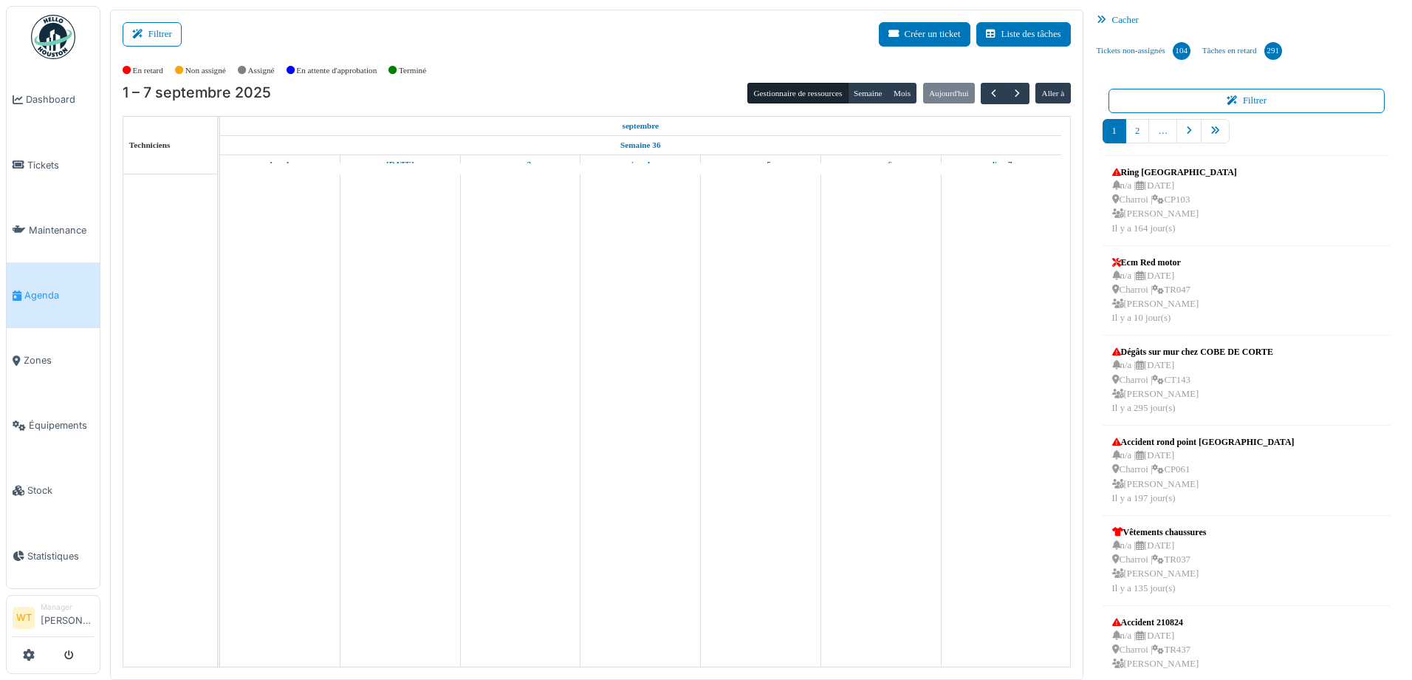 This screenshot has height=680, width=1412. What do you see at coordinates (1115, 131) in the screenshot?
I see `a: 1` at bounding box center [1115, 131].